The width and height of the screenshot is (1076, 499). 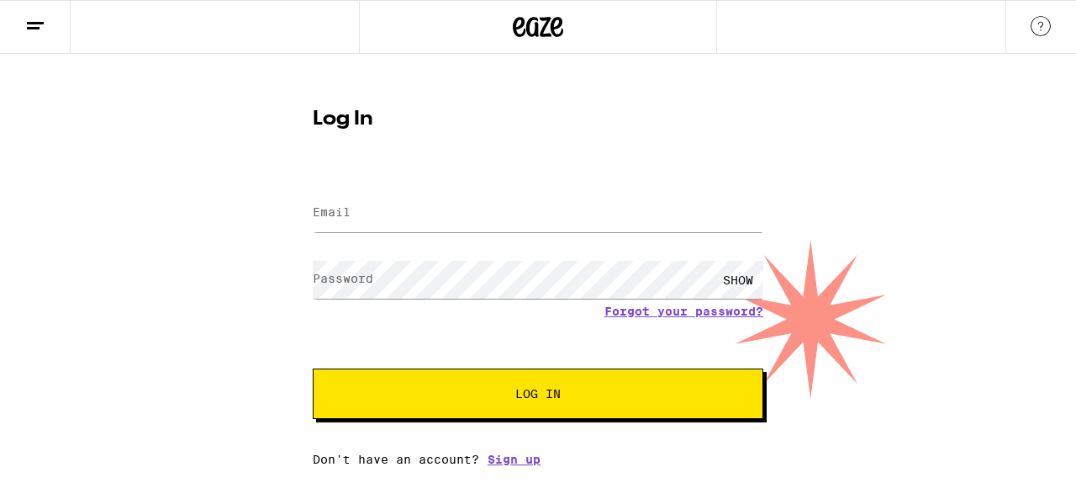 I want to click on h1: Log In, so click(x=538, y=119).